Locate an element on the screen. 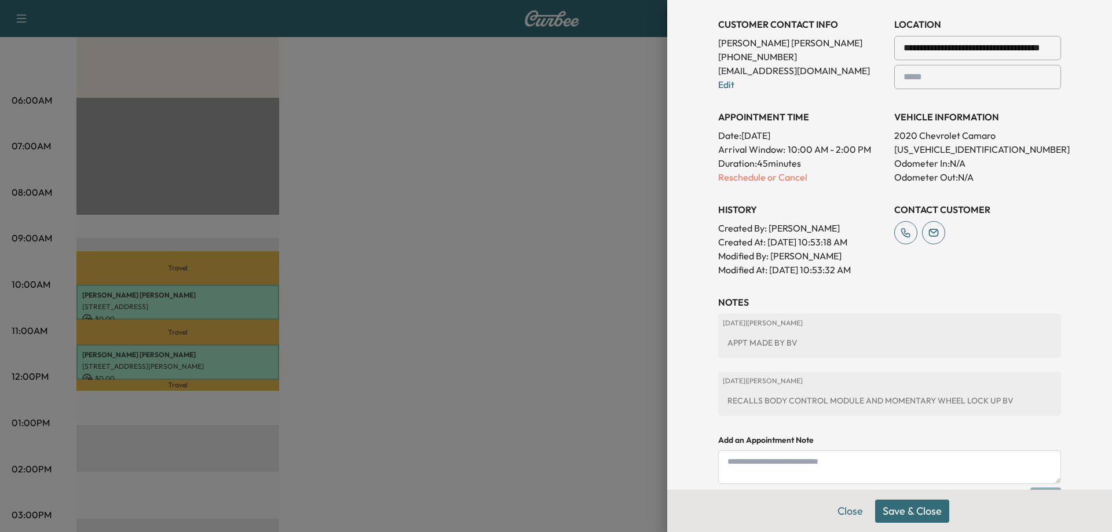 This screenshot has width=1112, height=532. button: Close is located at coordinates (850, 512).